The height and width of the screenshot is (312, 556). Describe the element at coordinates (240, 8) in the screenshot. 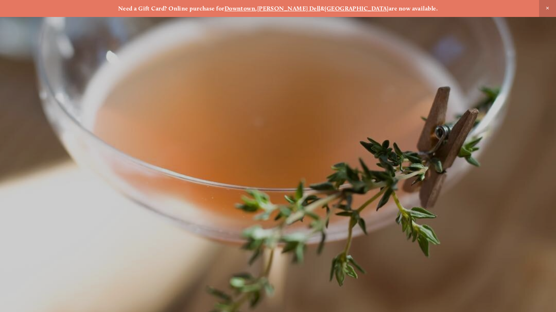

I see `a: Downtown` at that location.